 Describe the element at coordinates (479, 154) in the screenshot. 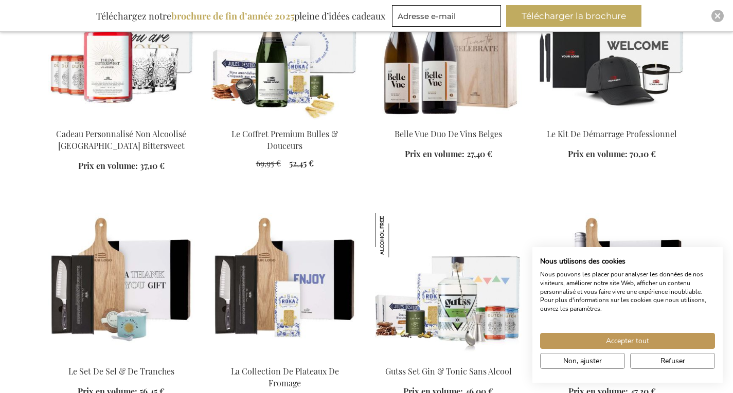

I see `span: 27,40 €` at that location.